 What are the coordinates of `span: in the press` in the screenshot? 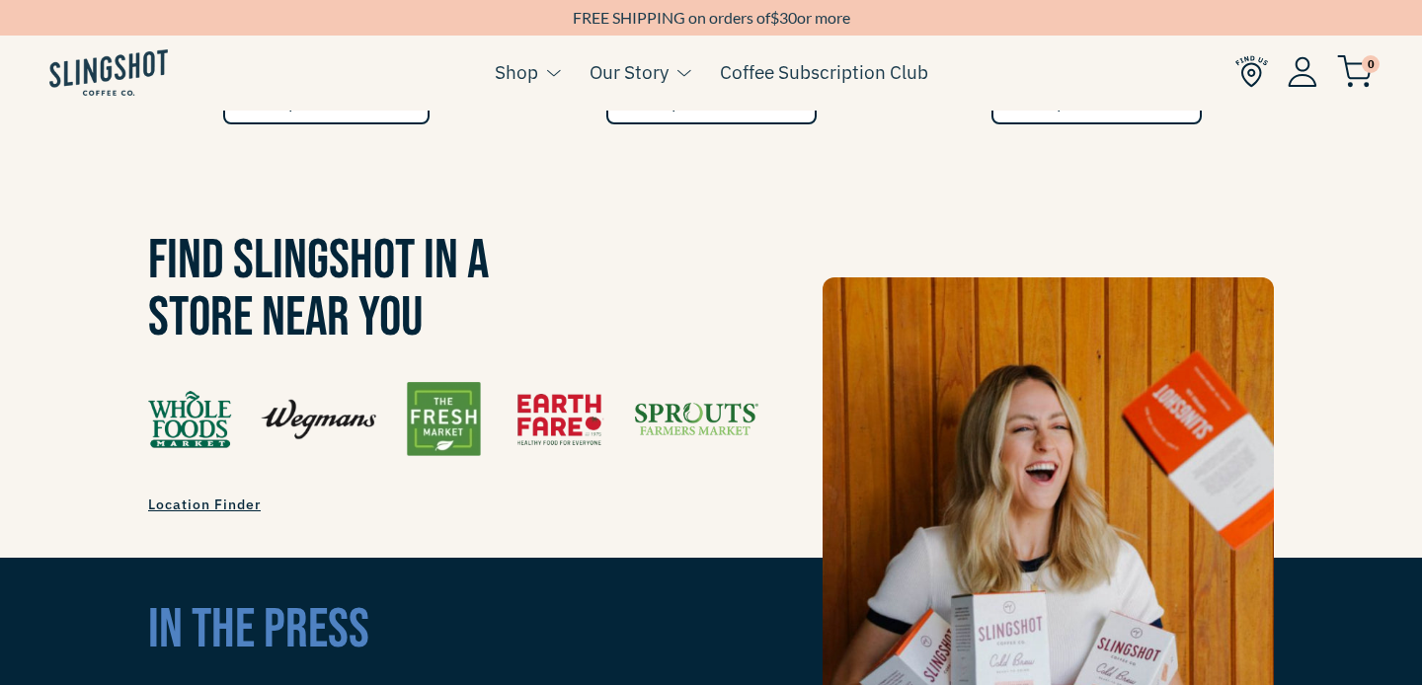 It's located at (259, 630).